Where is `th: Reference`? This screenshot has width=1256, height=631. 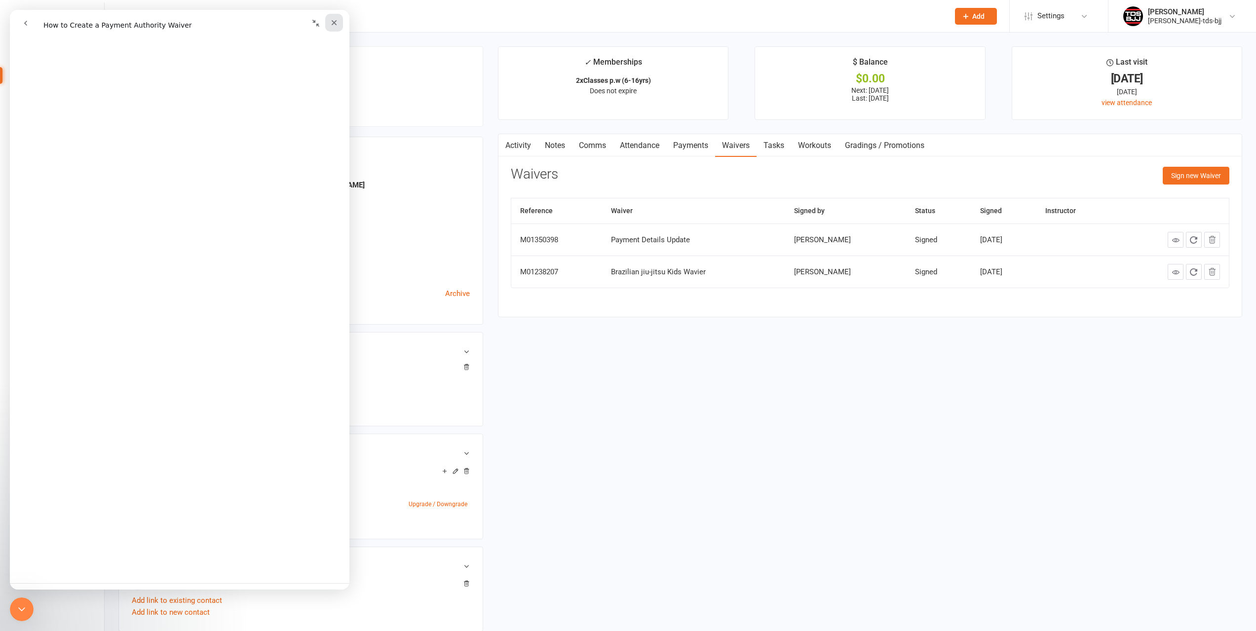 th: Reference is located at coordinates (557, 211).